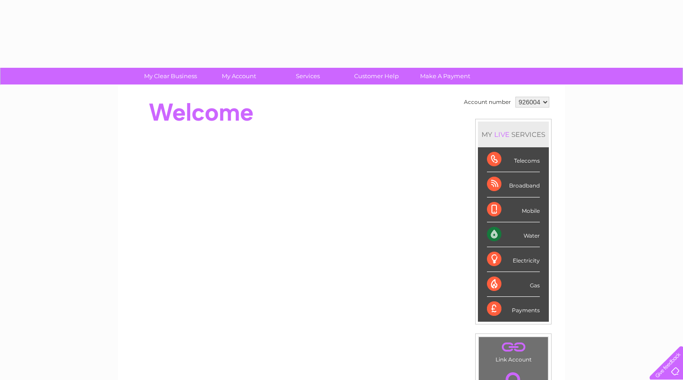 This screenshot has height=380, width=683. Describe the element at coordinates (513, 160) in the screenshot. I see `div: Telecoms` at that location.